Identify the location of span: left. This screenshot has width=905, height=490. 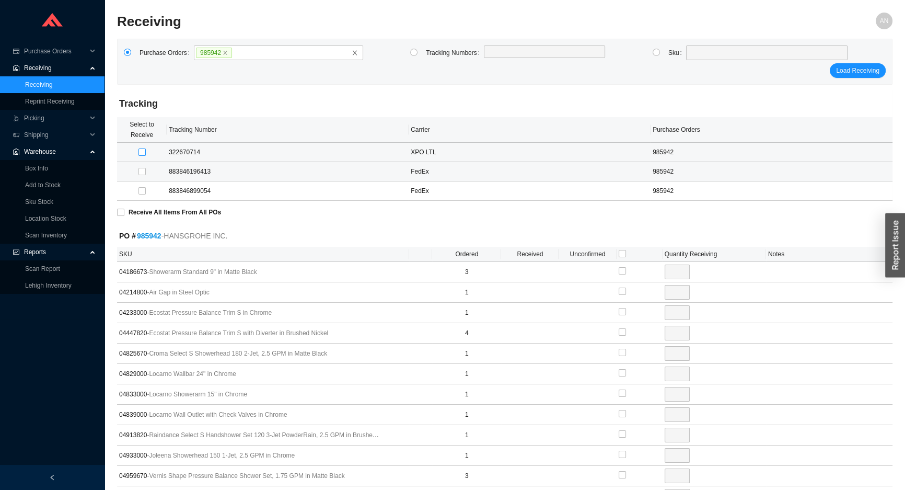
(52, 477).